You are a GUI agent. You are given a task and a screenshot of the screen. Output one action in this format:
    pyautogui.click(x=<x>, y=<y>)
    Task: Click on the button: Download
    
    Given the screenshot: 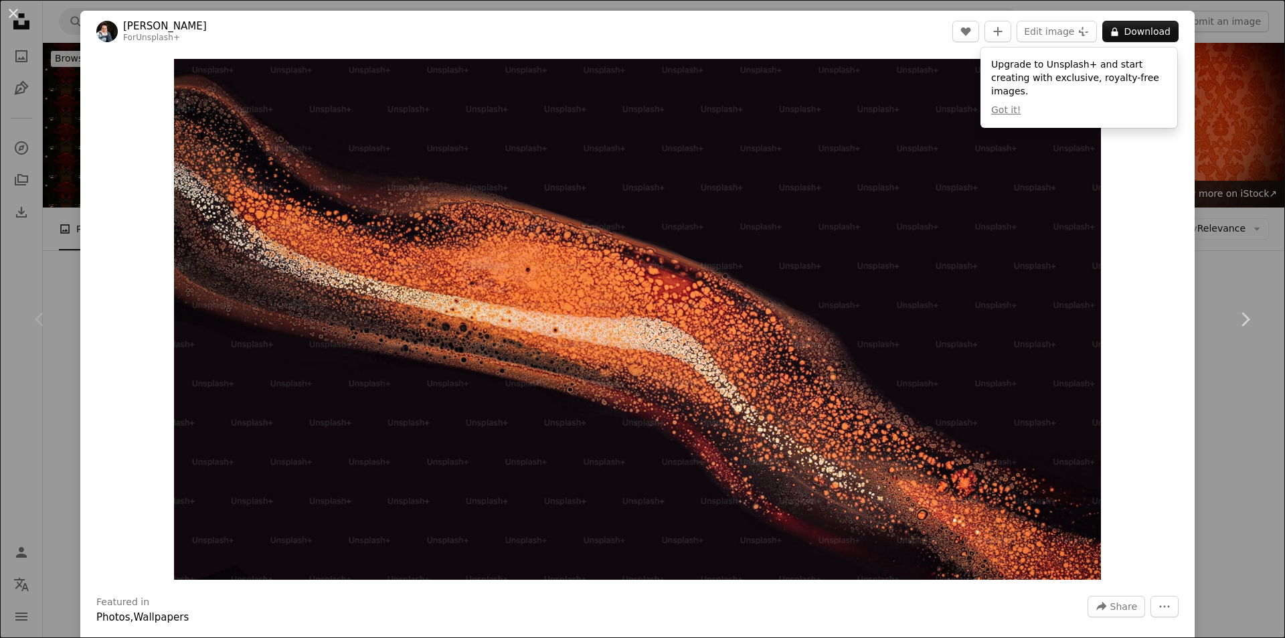 What is the action you would take?
    pyautogui.click(x=1140, y=31)
    